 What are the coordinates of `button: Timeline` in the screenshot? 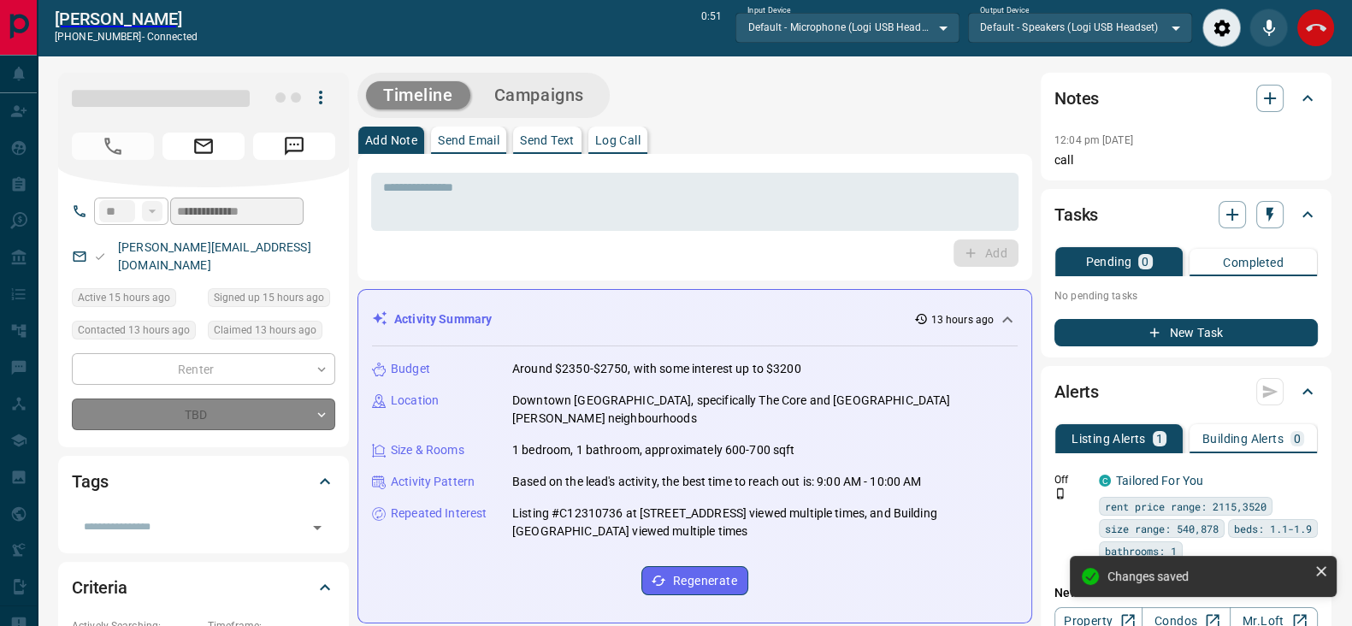 It's located at (418, 95).